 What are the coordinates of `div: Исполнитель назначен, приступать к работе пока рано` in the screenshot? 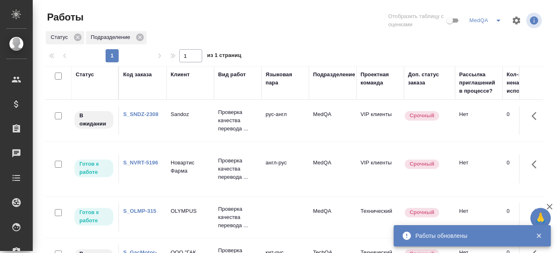 It's located at (94, 120).